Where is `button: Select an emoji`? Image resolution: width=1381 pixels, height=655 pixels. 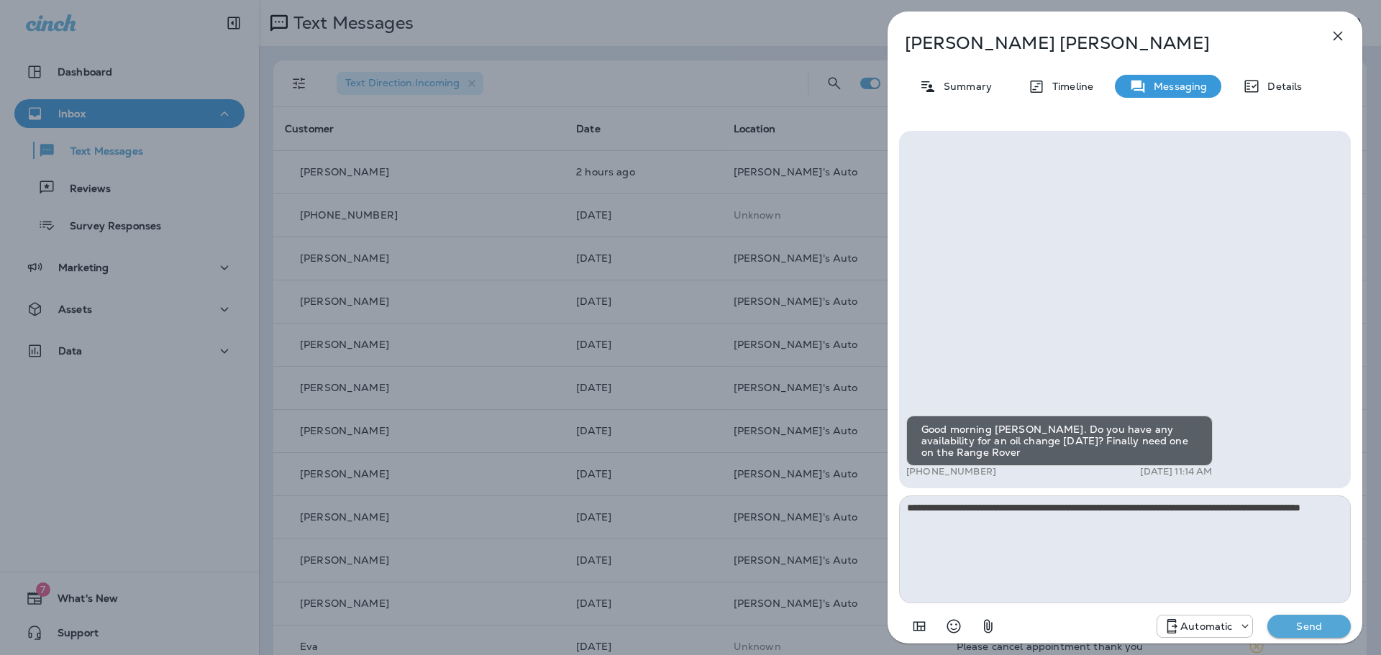
button: Select an emoji is located at coordinates (954, 626).